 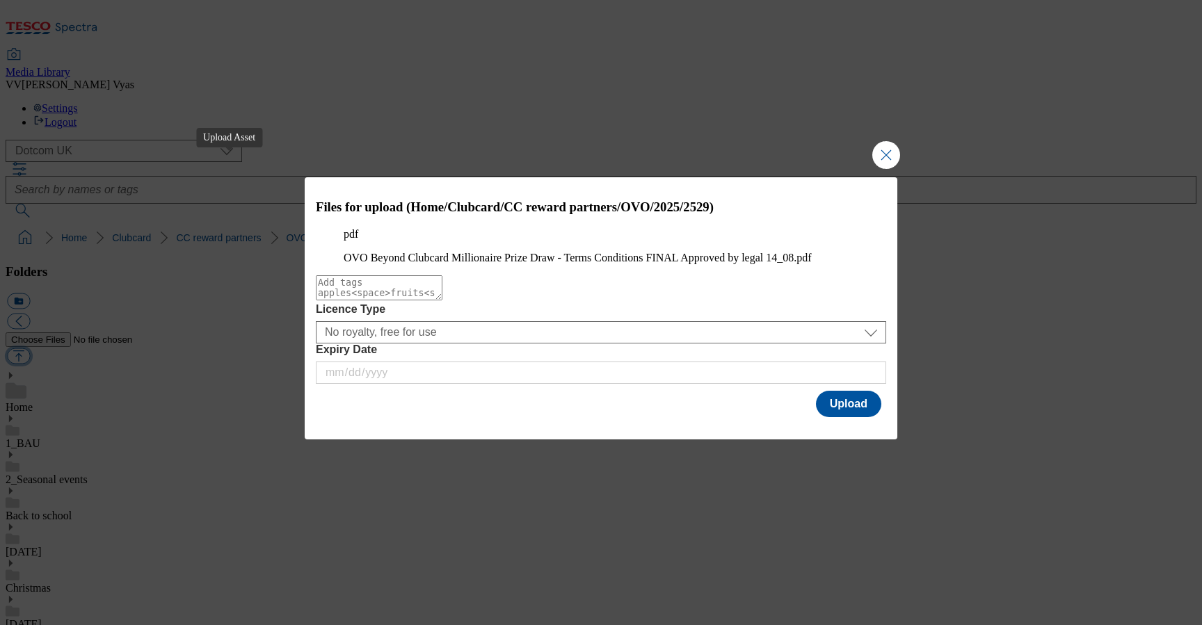 I want to click on button: Close Modal, so click(x=886, y=155).